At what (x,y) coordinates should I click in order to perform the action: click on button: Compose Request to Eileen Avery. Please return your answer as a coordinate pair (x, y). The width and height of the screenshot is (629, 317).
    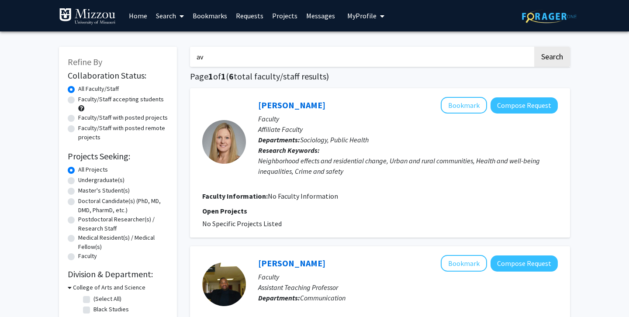
    Looking at the image, I should click on (524, 105).